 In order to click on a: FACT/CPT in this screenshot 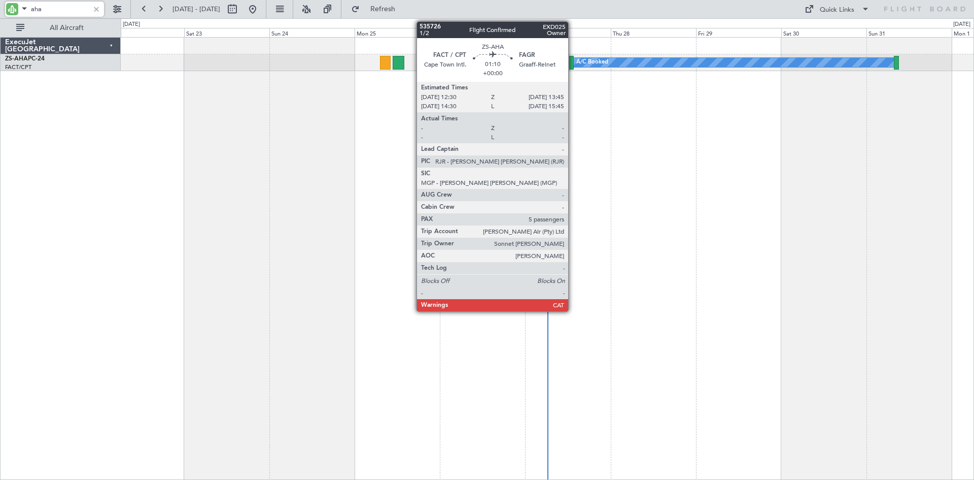, I will do `click(18, 67)`.